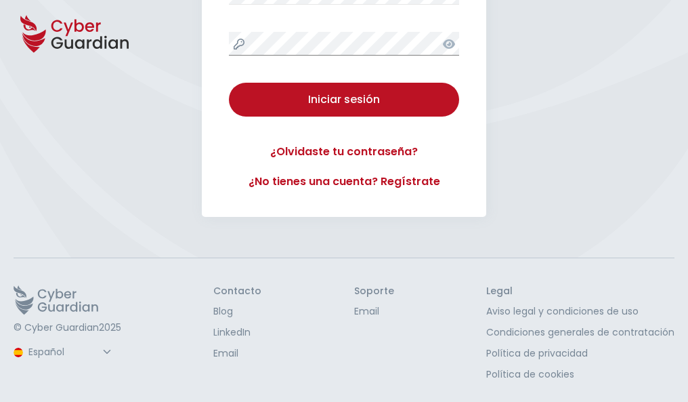 This screenshot has width=688, height=402. Describe the element at coordinates (344, 152) in the screenshot. I see `a: ¿Olvidaste tu contraseña?` at that location.